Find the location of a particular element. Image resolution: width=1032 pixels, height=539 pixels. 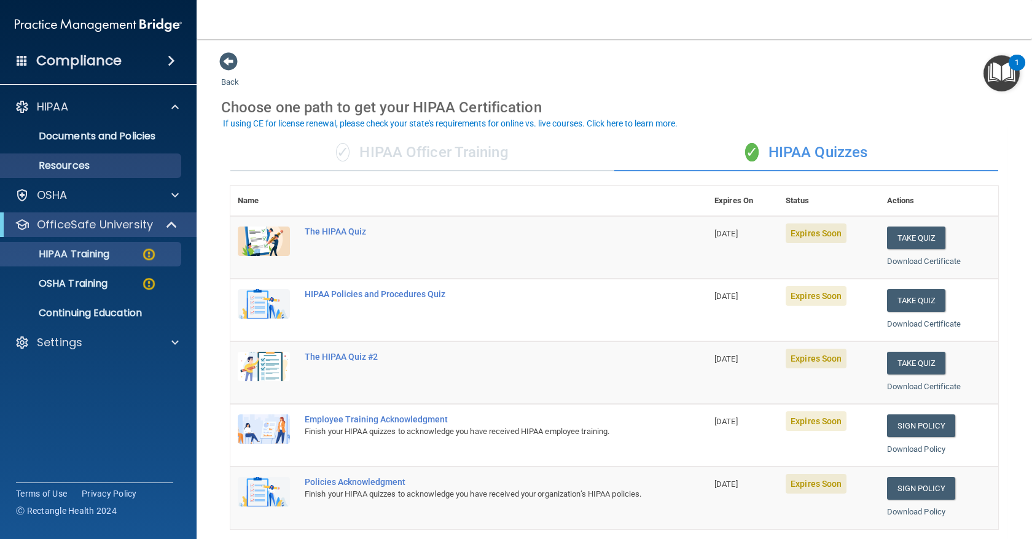

a: Privacy Policy is located at coordinates (109, 494).